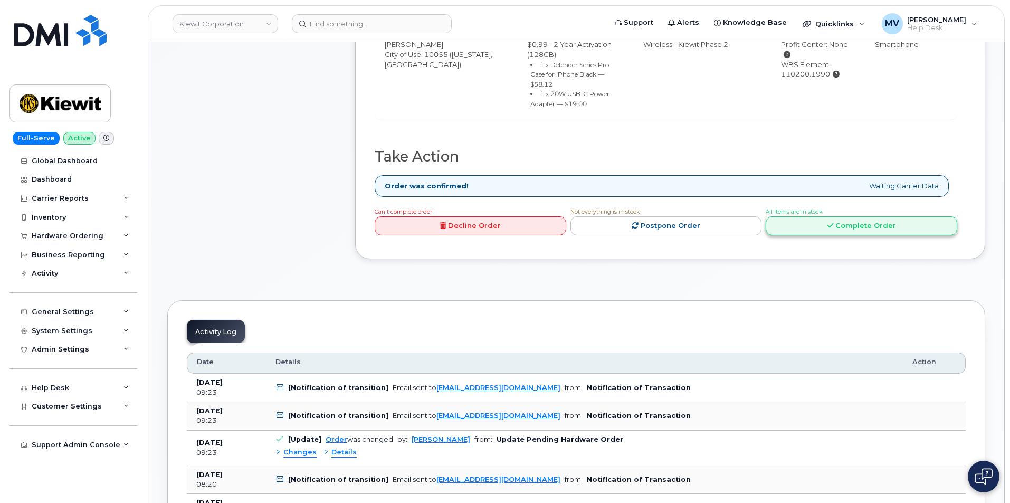  Describe the element at coordinates (833, 24) in the screenshot. I see `div: Quicklinks` at that location.